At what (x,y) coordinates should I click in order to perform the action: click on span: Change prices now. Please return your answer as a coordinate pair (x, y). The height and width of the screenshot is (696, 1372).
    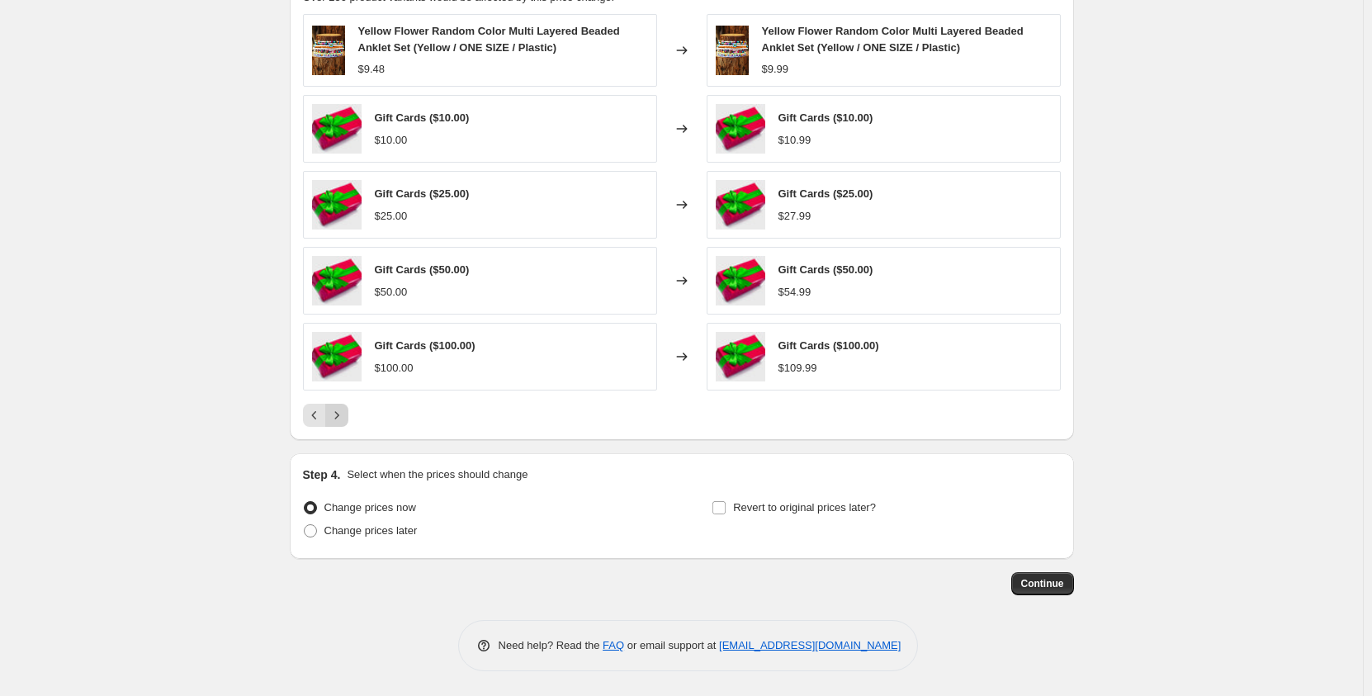
    Looking at the image, I should click on (370, 507).